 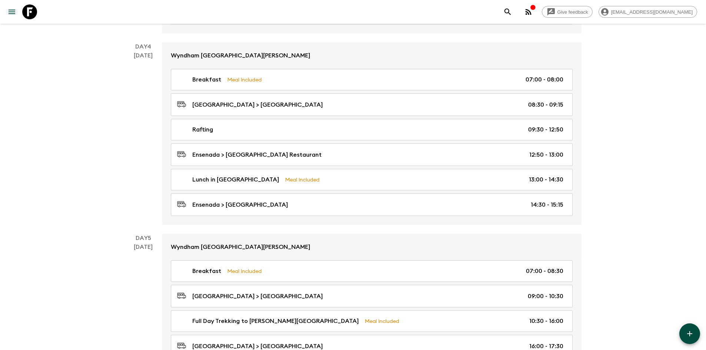 What do you see at coordinates (547, 322) in the screenshot?
I see `p: 10:30 - 16:00` at bounding box center [547, 322].